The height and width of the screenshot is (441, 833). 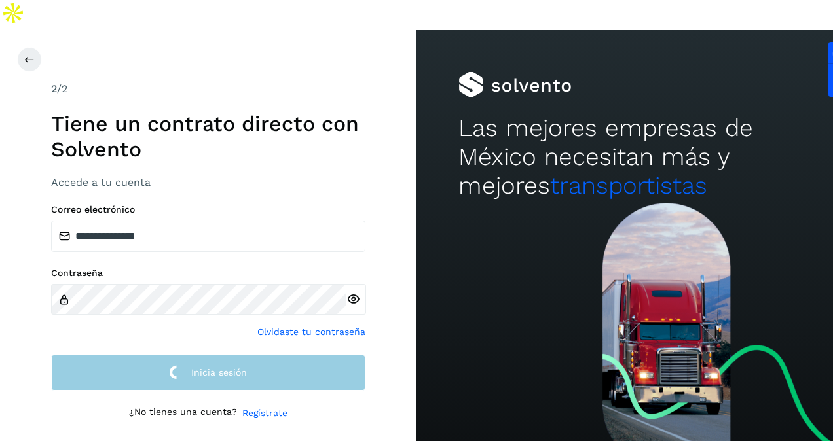 What do you see at coordinates (628, 185) in the screenshot?
I see `span: transportistas` at bounding box center [628, 185].